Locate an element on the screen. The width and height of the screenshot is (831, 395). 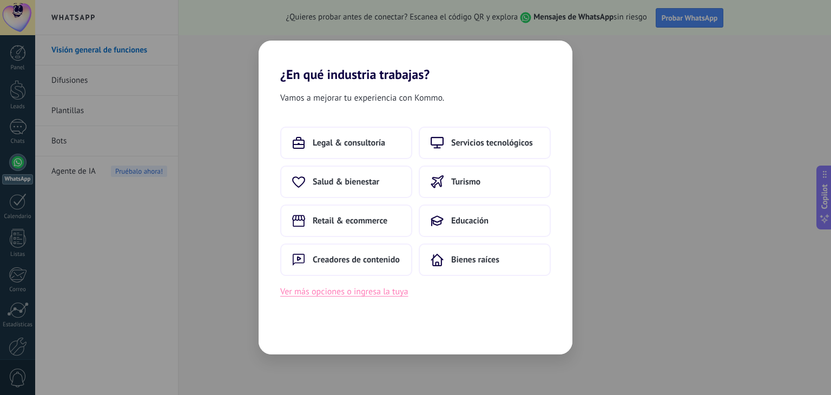
button: Ver más opciones o ingresa la tuya is located at coordinates (344, 292).